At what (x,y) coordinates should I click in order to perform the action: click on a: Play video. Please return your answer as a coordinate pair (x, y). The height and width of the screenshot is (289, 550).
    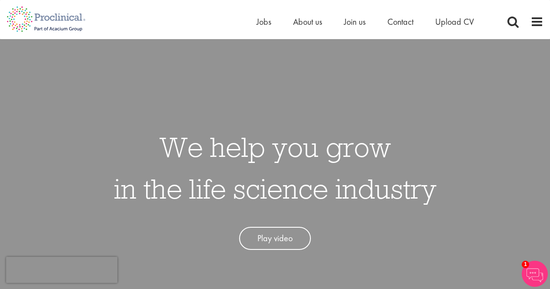
    Looking at the image, I should click on (275, 238).